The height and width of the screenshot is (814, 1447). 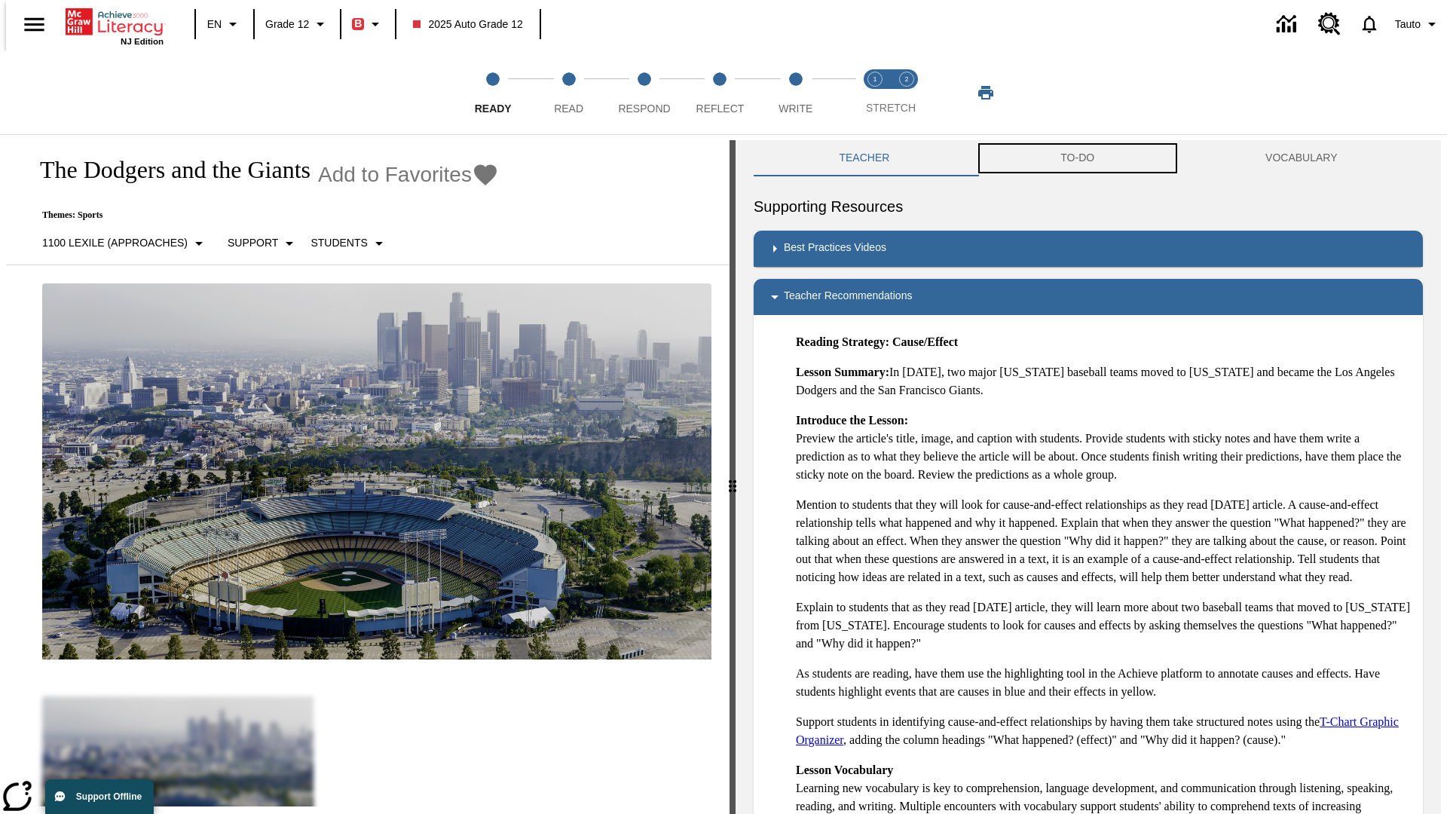 What do you see at coordinates (377, 472) in the screenshot?
I see `img: Dodgers stadium.` at bounding box center [377, 472].